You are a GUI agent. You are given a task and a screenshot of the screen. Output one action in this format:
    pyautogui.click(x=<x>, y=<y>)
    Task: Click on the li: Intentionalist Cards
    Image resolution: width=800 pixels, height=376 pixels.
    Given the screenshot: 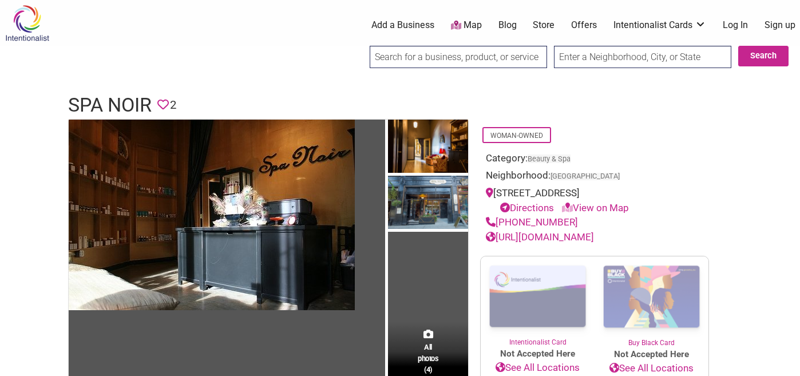 What is the action you would take?
    pyautogui.click(x=660, y=25)
    